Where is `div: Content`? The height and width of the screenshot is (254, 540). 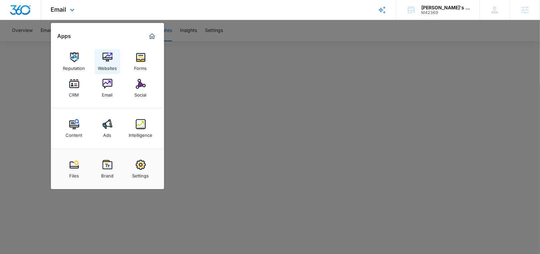
div: Content is located at coordinates (74, 133).